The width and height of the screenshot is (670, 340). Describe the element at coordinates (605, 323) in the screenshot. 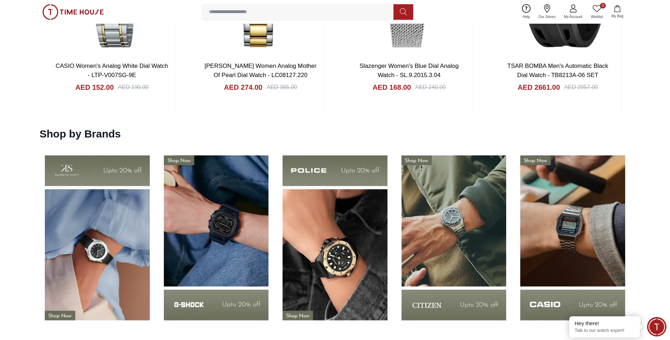

I see `div: Hey there!` at that location.